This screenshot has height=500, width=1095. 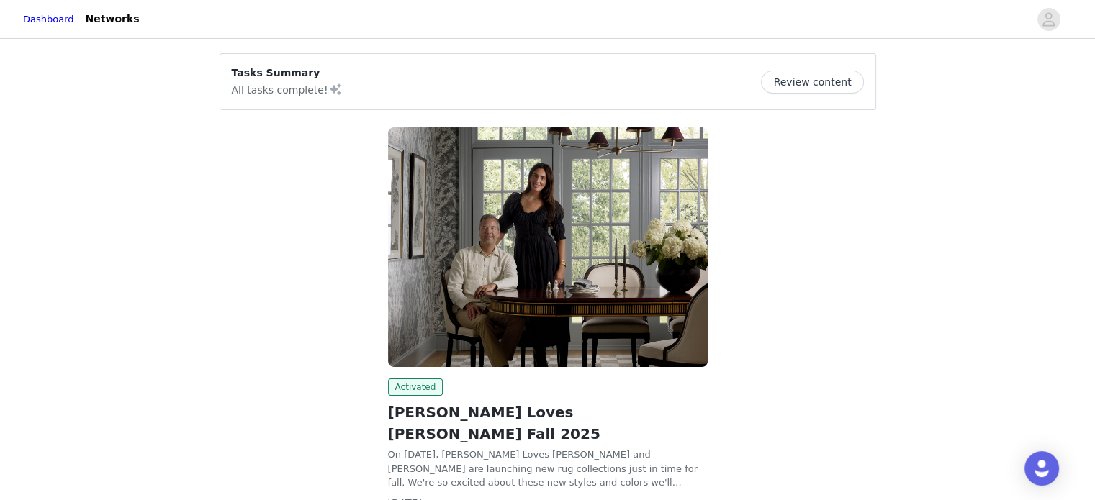 I want to click on span: Activated, so click(x=415, y=387).